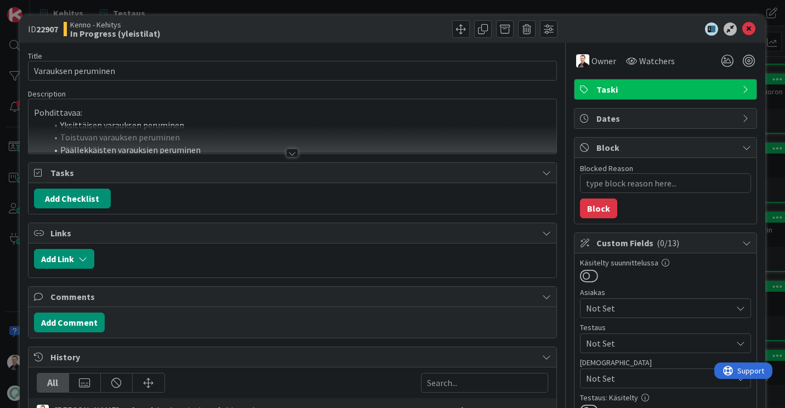 The height and width of the screenshot is (408, 785). What do you see at coordinates (293, 173) in the screenshot?
I see `span: Tasks` at bounding box center [293, 173].